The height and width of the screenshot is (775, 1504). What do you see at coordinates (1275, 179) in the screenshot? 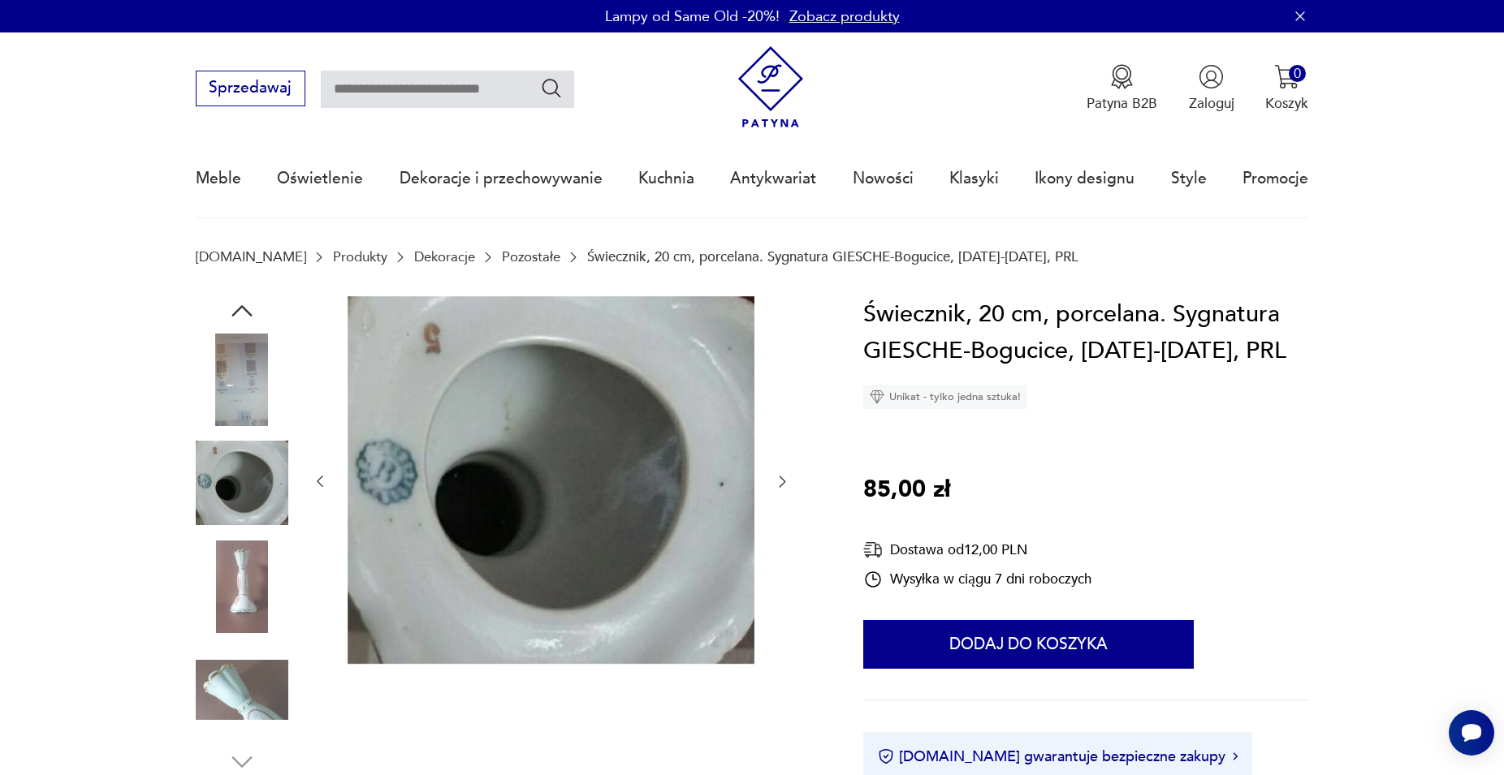
I see `a: Promocje` at bounding box center [1275, 179].